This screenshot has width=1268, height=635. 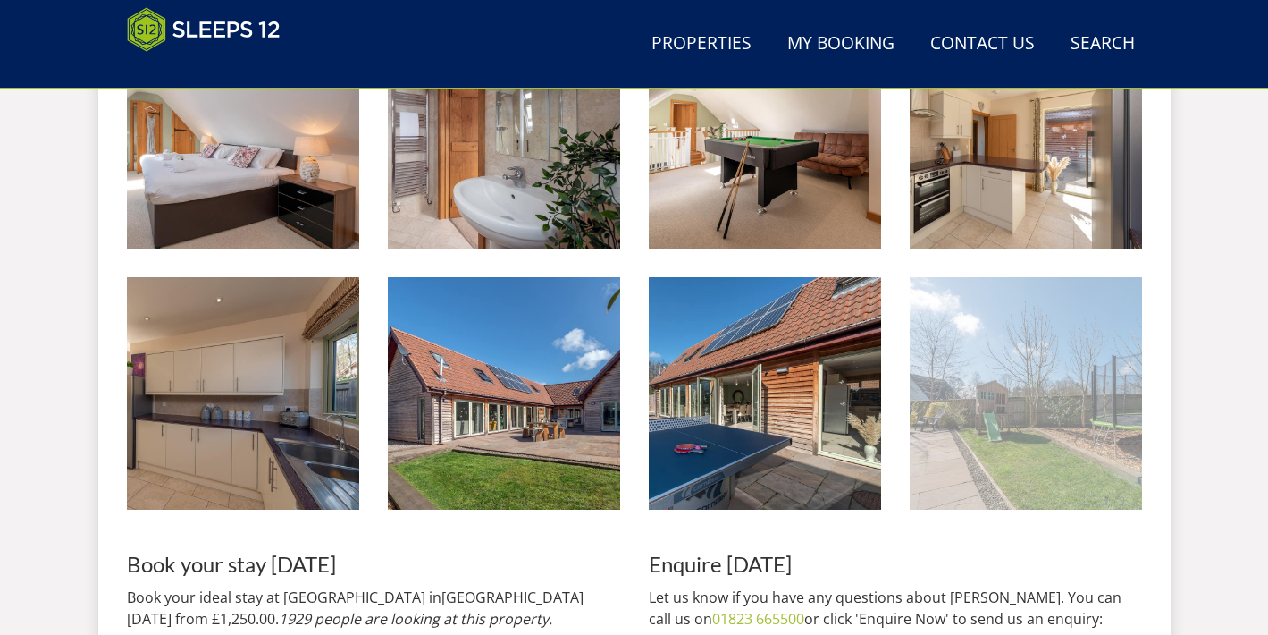 What do you see at coordinates (702, 44) in the screenshot?
I see `a: Properties` at bounding box center [702, 44].